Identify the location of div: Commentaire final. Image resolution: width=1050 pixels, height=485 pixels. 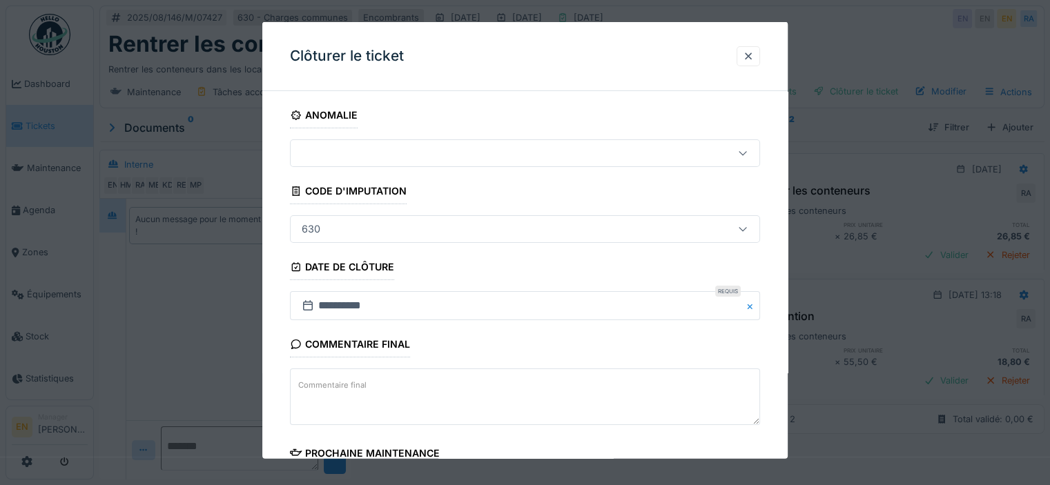
(350, 346).